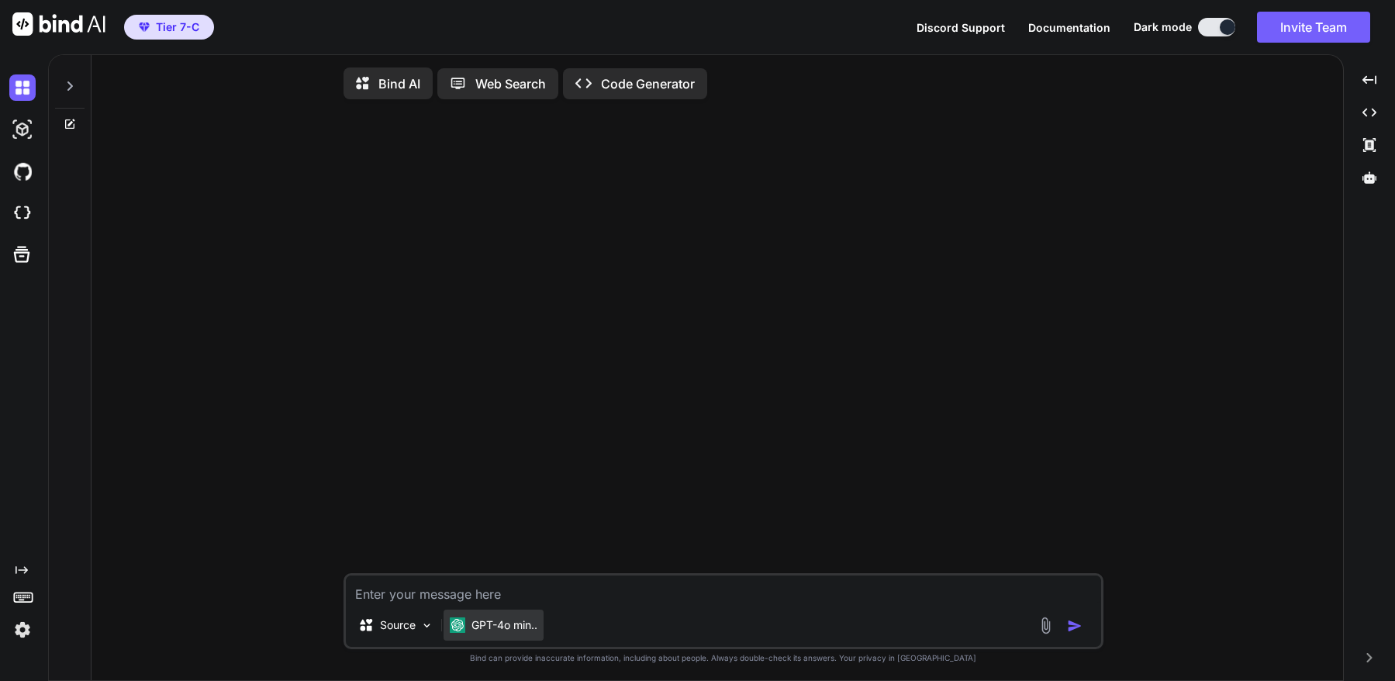  Describe the element at coordinates (22, 130) in the screenshot. I see `img: darkAi-studio` at that location.